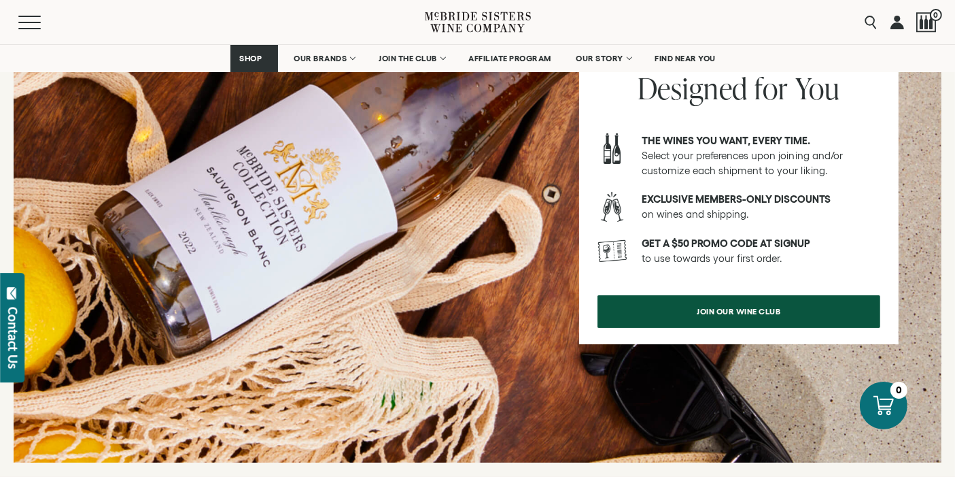 Image resolution: width=955 pixels, height=477 pixels. I want to click on span: JOIN THE CLUB, so click(408, 58).